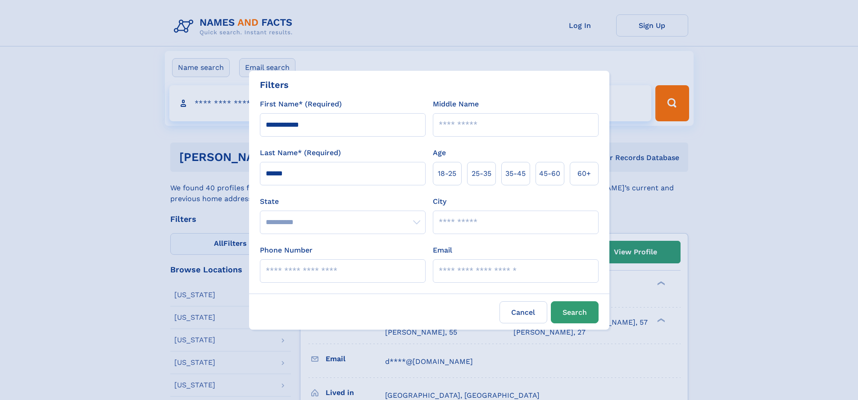  Describe the element at coordinates (515, 173) in the screenshot. I see `span: 35‑45` at that location.